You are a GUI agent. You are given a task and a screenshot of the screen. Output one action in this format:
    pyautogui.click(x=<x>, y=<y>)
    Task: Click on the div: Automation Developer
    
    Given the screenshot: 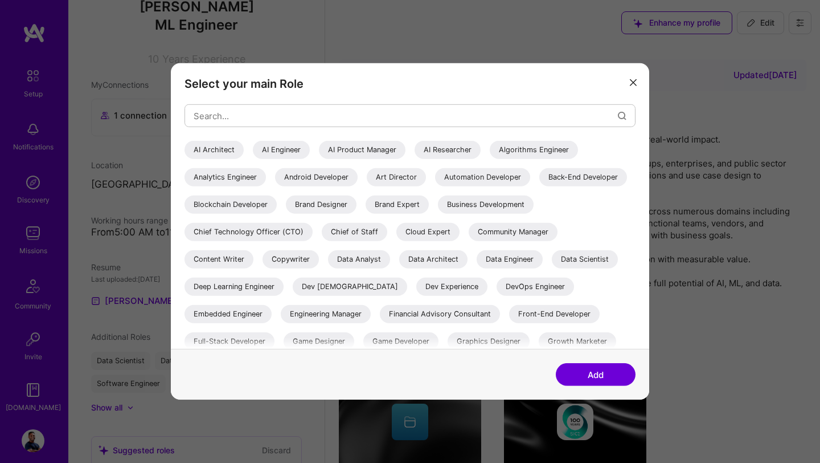 What is the action you would take?
    pyautogui.click(x=483, y=177)
    